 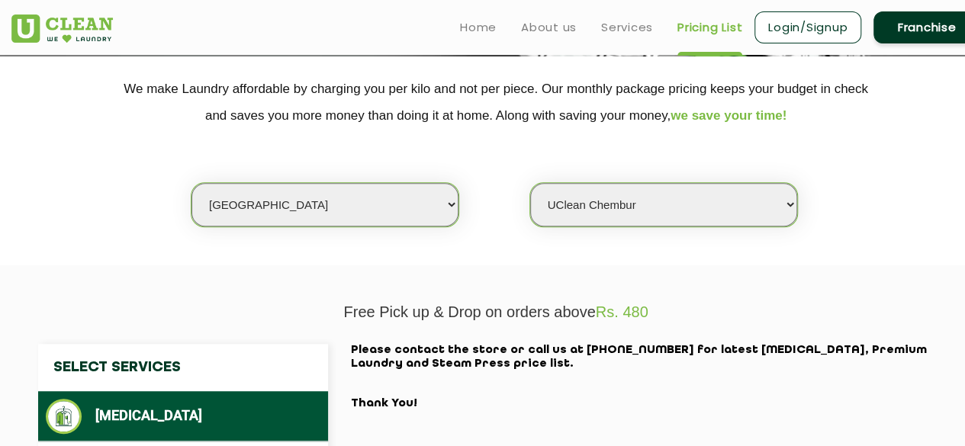 What do you see at coordinates (62, 28) in the screenshot?
I see `img: UClean Laundry and Dry Cleaning` at bounding box center [62, 28].